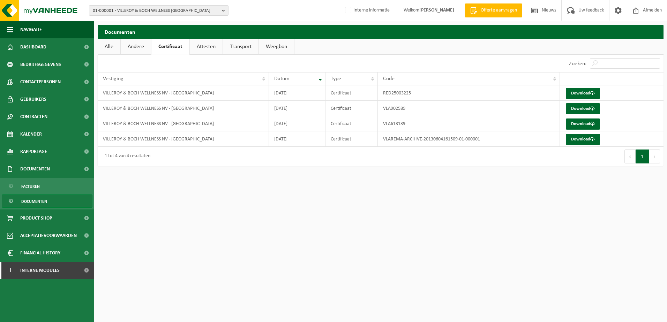 The image size is (667, 322). What do you see at coordinates (47, 186) in the screenshot?
I see `a: Facturen` at bounding box center [47, 186].